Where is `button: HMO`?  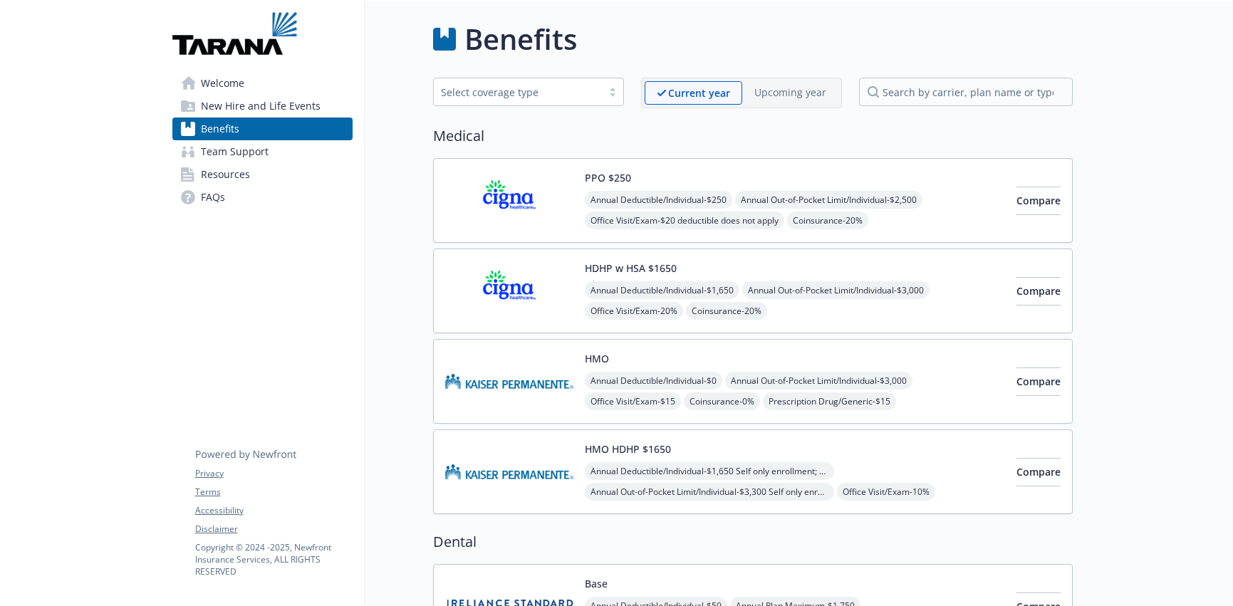 button: HMO is located at coordinates (597, 358).